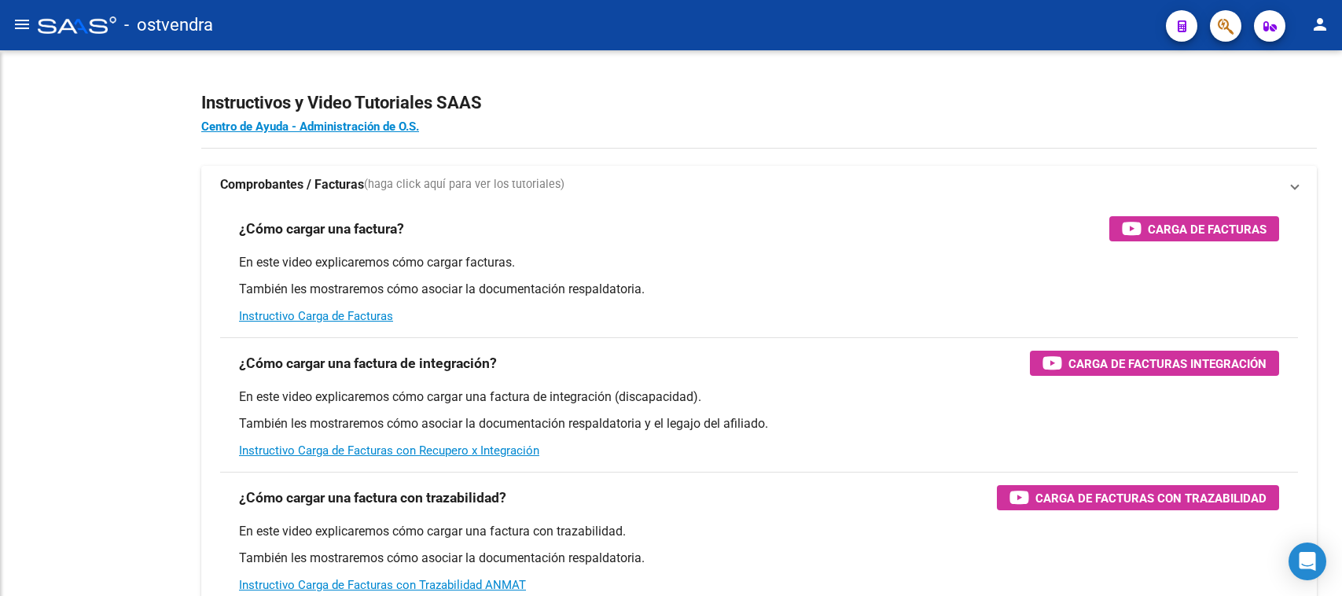 The width and height of the screenshot is (1342, 596). I want to click on button: Carga de Facturas Integración, so click(1154, 363).